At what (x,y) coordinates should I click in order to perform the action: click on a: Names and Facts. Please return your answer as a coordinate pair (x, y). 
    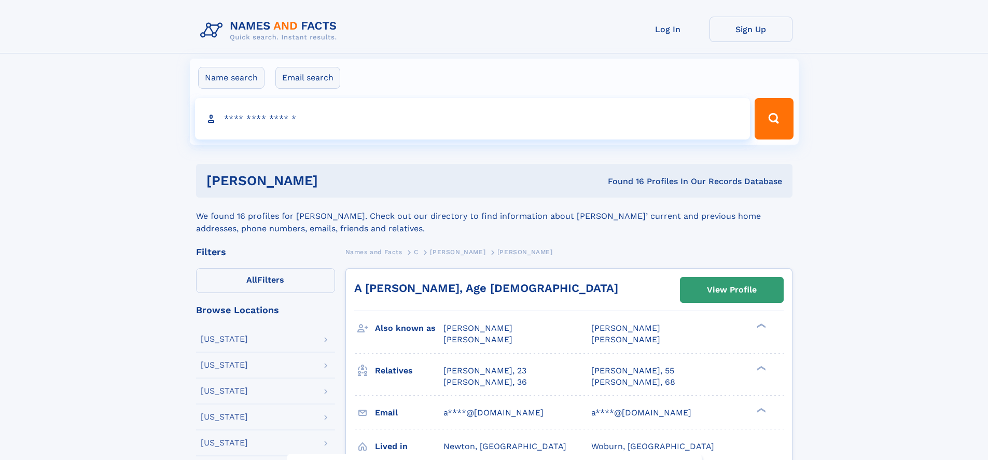
    Looking at the image, I should click on (374, 252).